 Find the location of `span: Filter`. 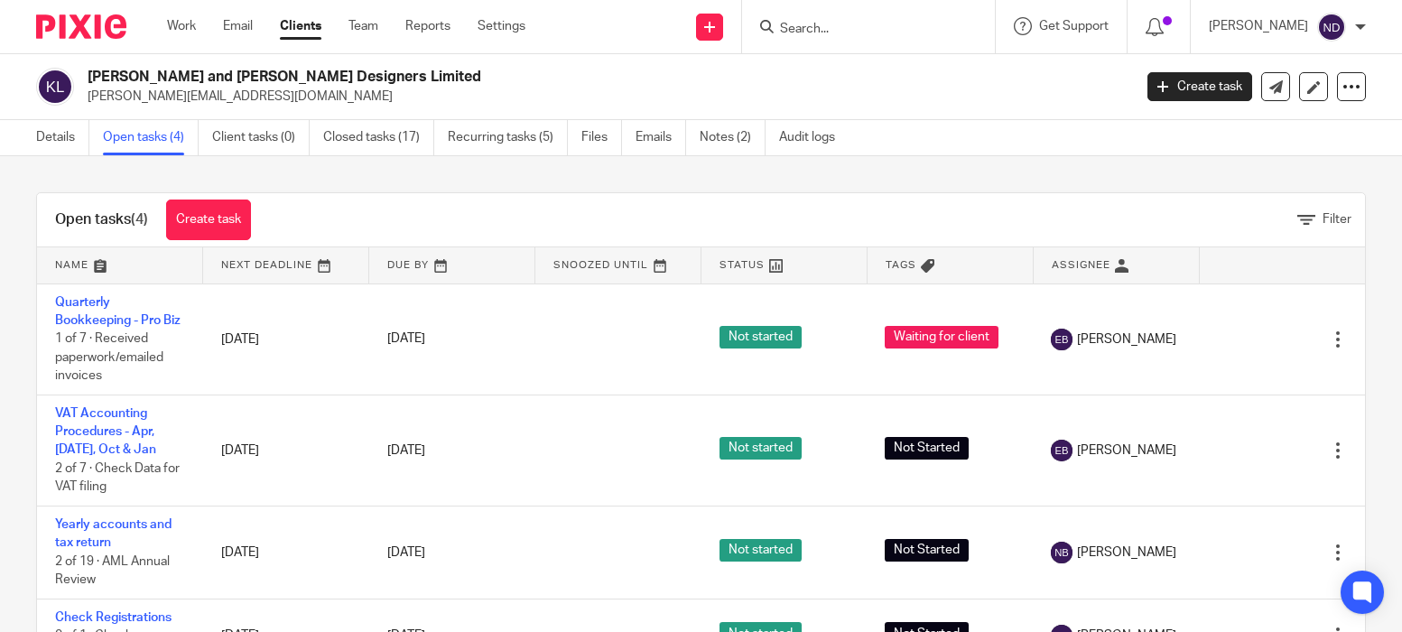

span: Filter is located at coordinates (1337, 219).